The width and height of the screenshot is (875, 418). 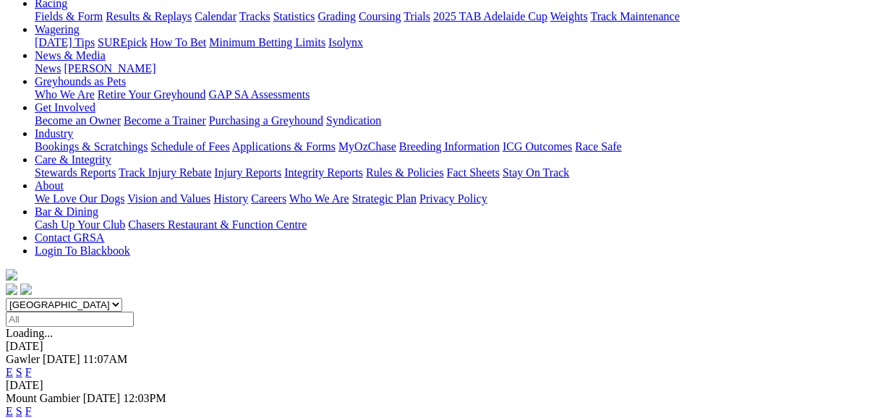 I want to click on a: Care & Integrity, so click(x=73, y=159).